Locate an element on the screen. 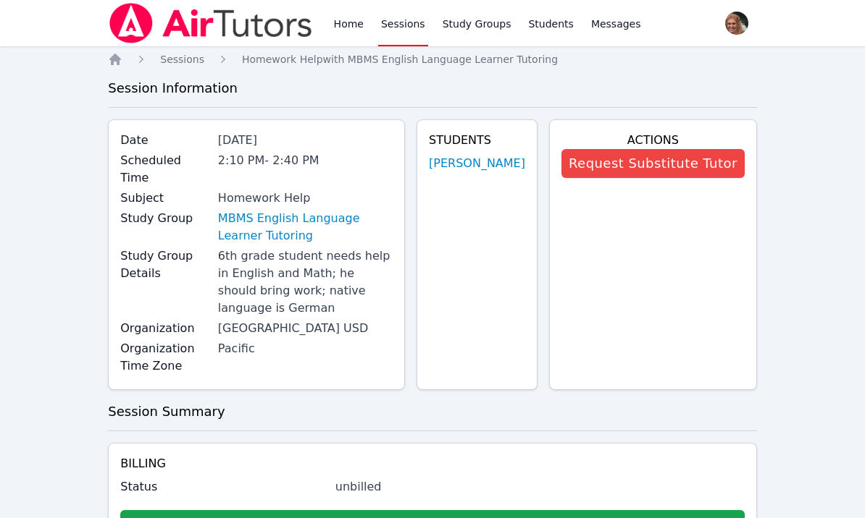 The height and width of the screenshot is (518, 865). nav: Breadcrumb is located at coordinates (432, 59).